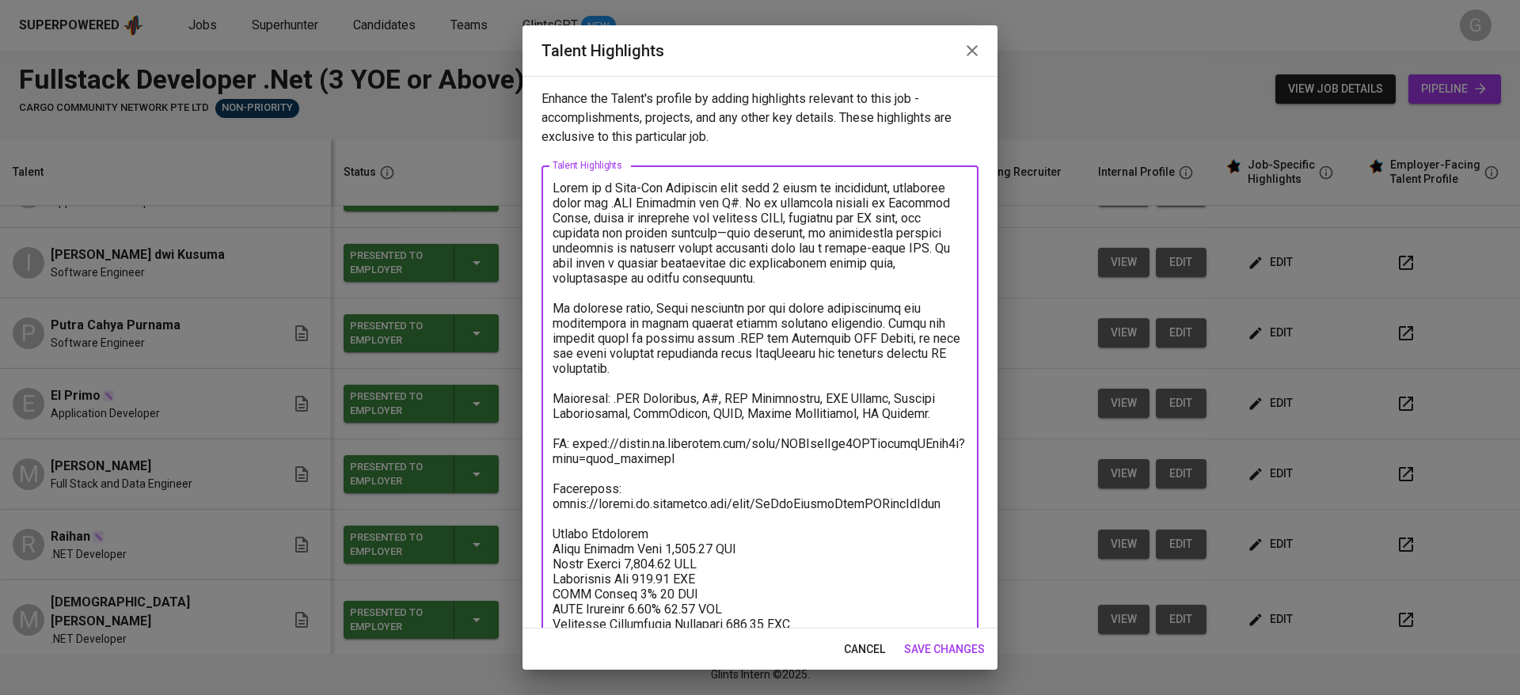  I want to click on textarea: Lorem ip d Sita-Con Adipiscin elit sedd 2 eiusm te incididunt, utlaboree dolor mag .ALI Enimadmin..., so click(760, 428).